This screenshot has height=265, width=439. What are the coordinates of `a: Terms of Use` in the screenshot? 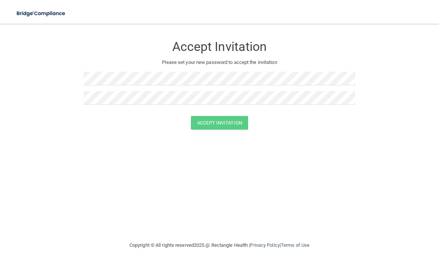 It's located at (295, 245).